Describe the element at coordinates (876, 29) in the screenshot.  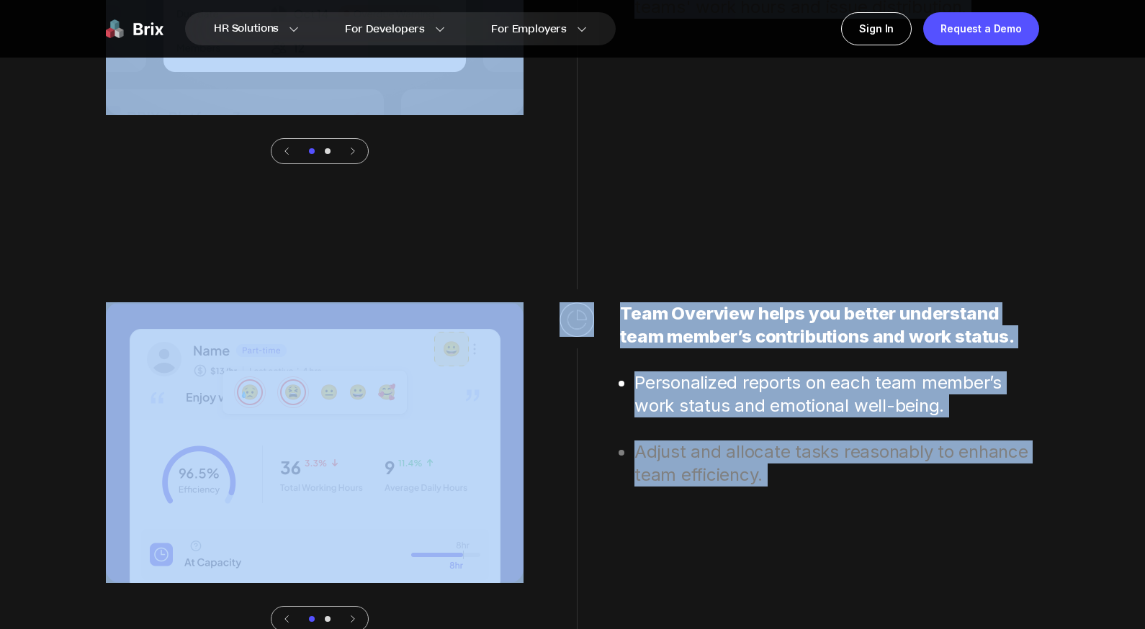
I see `a: Sign In` at that location.